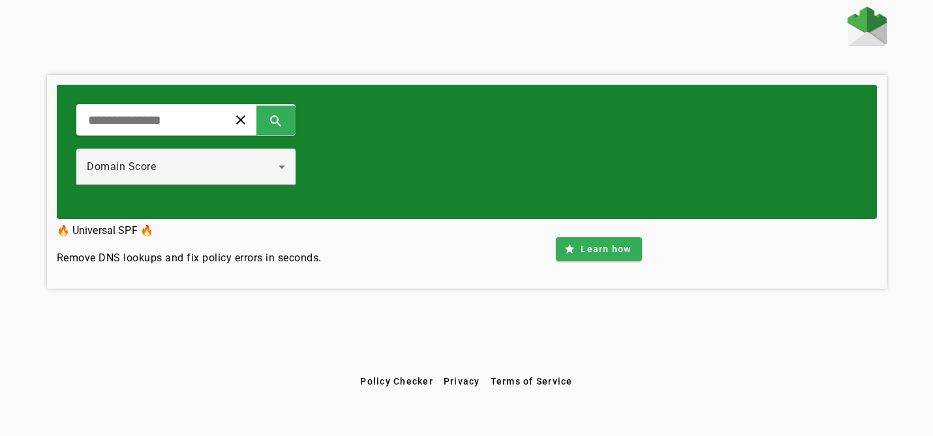 The image size is (933, 436). Describe the element at coordinates (462, 382) in the screenshot. I see `button: Privacy` at that location.